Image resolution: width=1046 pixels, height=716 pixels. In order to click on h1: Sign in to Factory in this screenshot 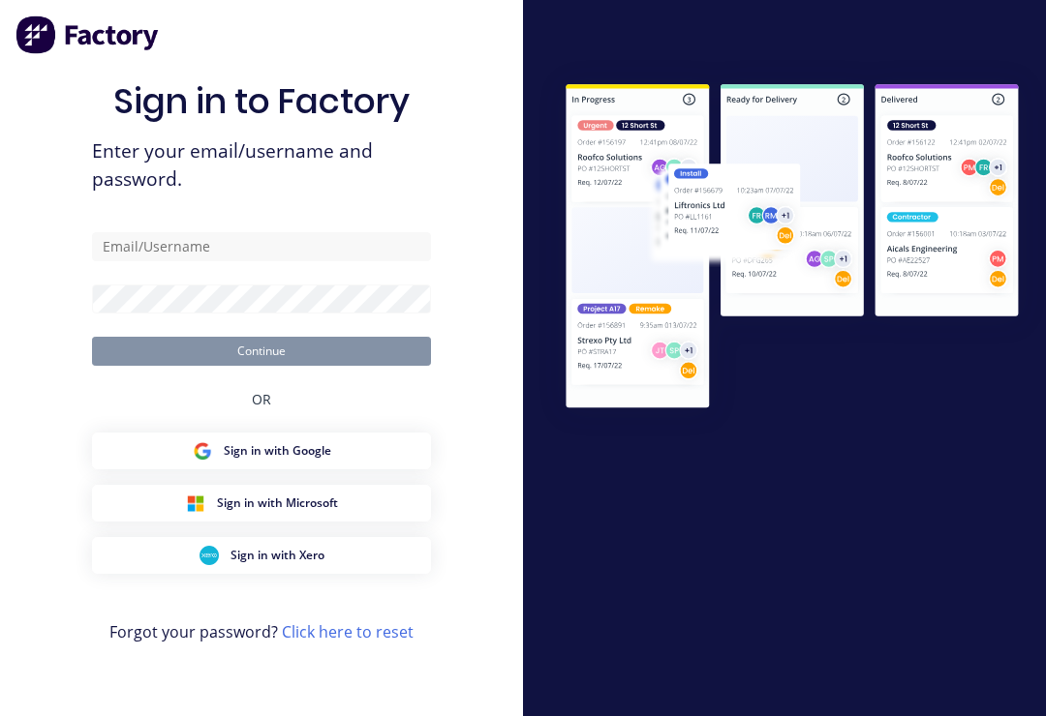, I will do `click(261, 101)`.